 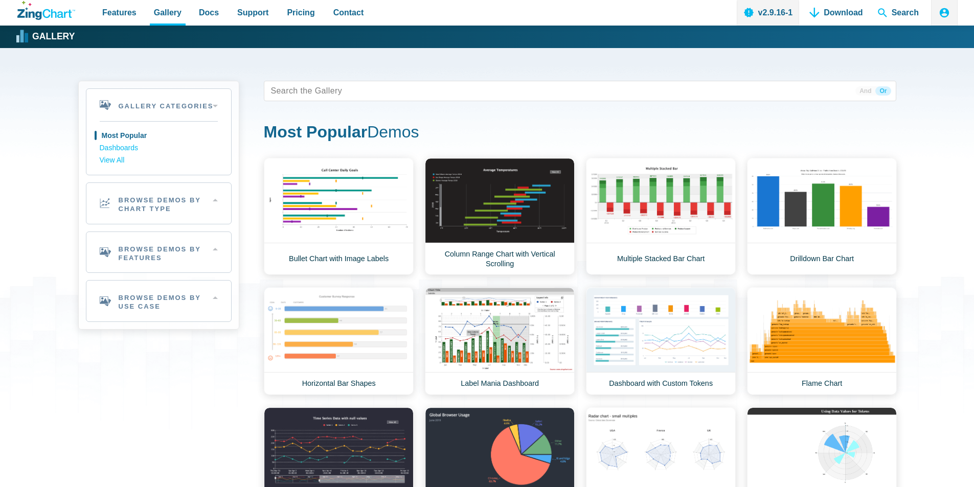 What do you see at coordinates (158, 105) in the screenshot?
I see `h2: Gallery Categories` at bounding box center [158, 105].